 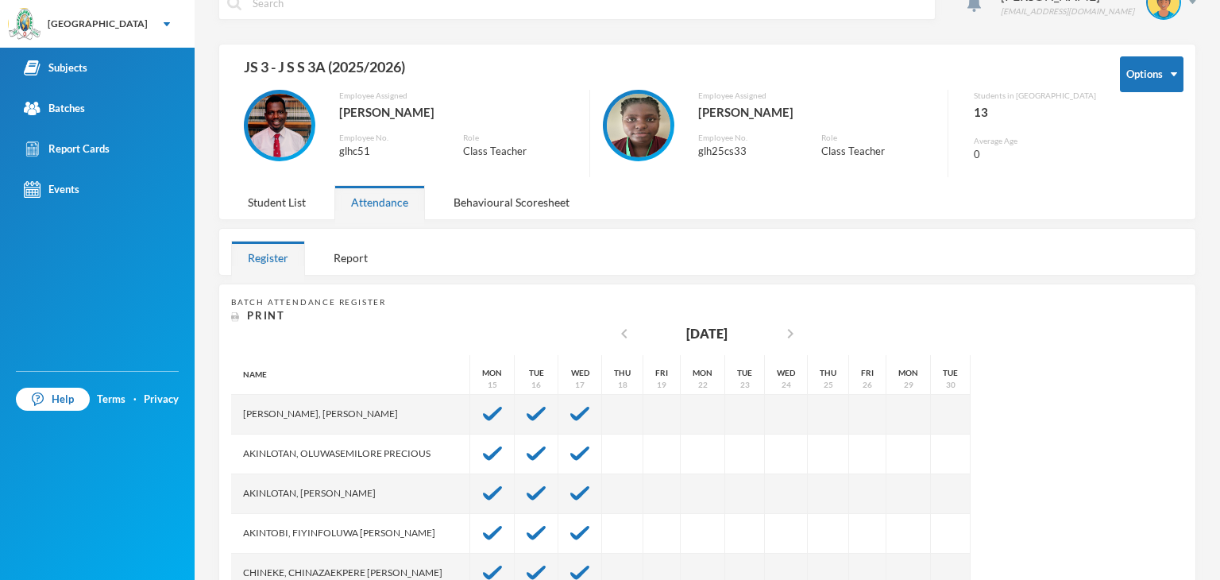 I want to click on div: Name, so click(x=350, y=375).